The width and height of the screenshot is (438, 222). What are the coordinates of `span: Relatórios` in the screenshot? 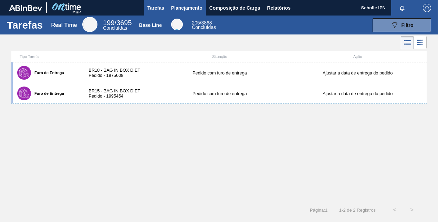 It's located at (279, 8).